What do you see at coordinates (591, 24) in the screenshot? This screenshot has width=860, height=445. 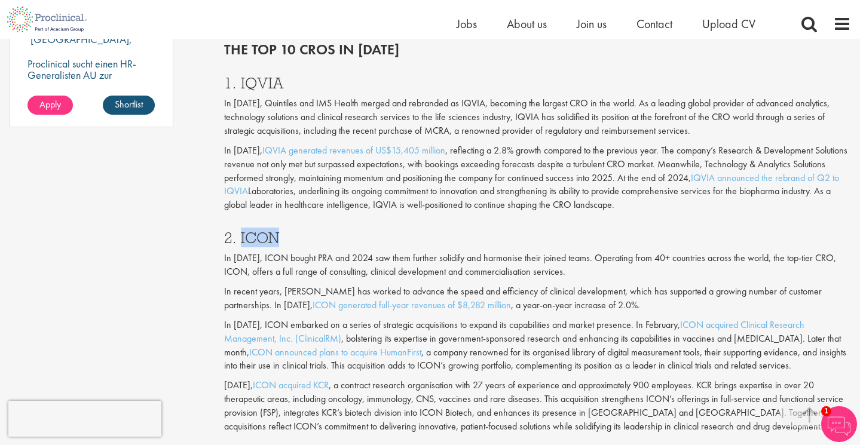 I see `a: Join us` at bounding box center [591, 24].